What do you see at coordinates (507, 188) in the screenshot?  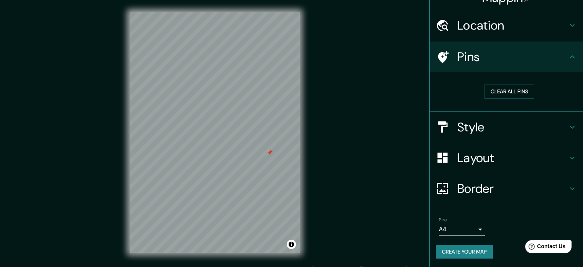 I see `div: Border` at bounding box center [507, 188].